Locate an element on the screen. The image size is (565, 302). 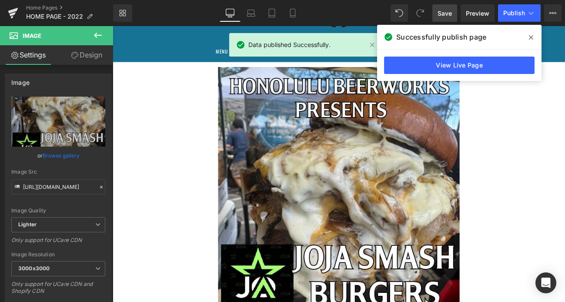
span: Data published Successfully. is located at coordinates (289, 45).